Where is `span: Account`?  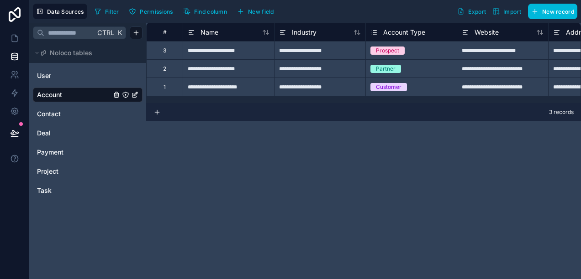 span: Account is located at coordinates (49, 95).